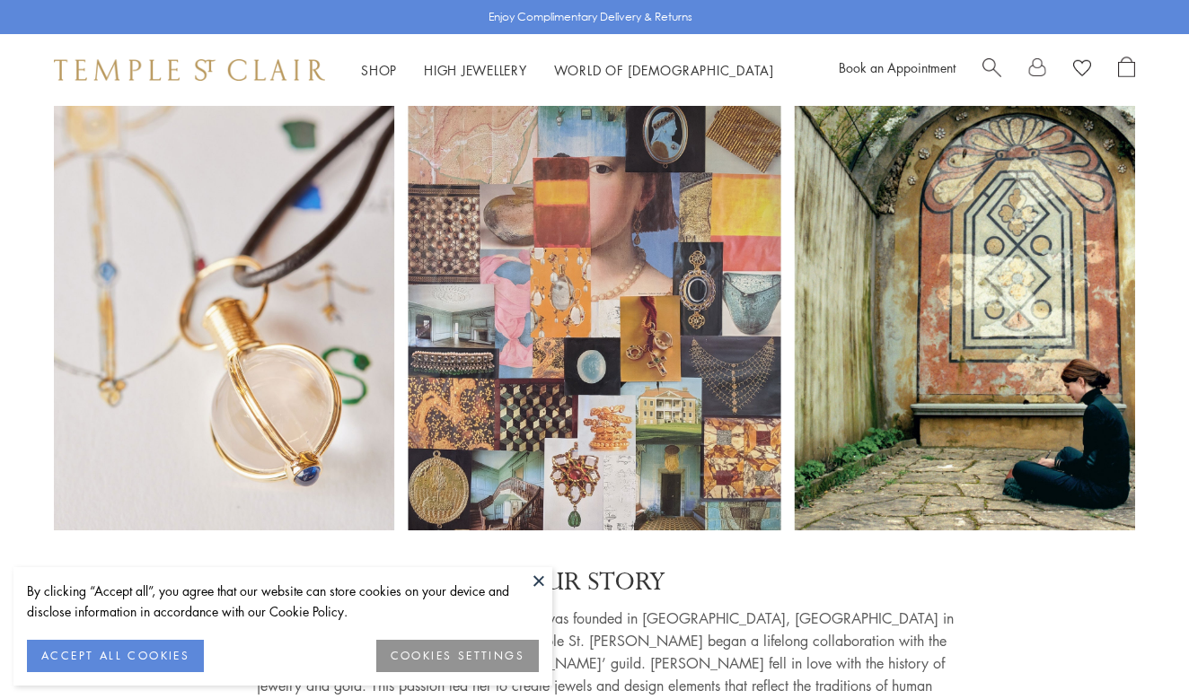 The width and height of the screenshot is (1189, 699). What do you see at coordinates (590, 17) in the screenshot?
I see `p: Enjoy Complimentary Delivery & Returns` at bounding box center [590, 17].